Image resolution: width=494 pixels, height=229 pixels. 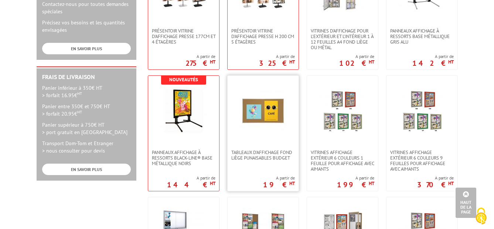 What do you see at coordinates (279, 185) in the screenshot?
I see `p: 19 €` at bounding box center [279, 185].